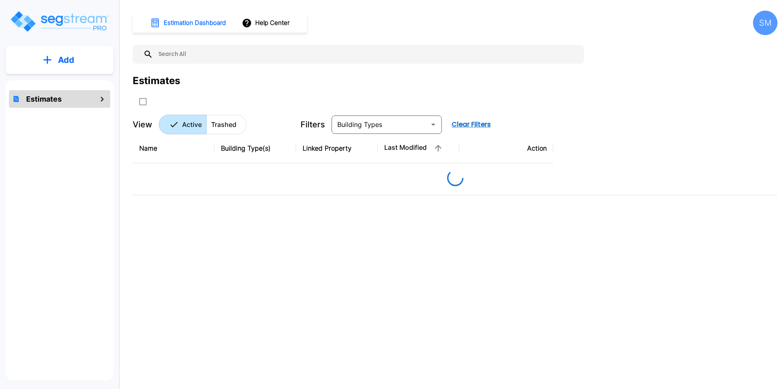 The image size is (784, 389). I want to click on button: Clear Filters, so click(471, 125).